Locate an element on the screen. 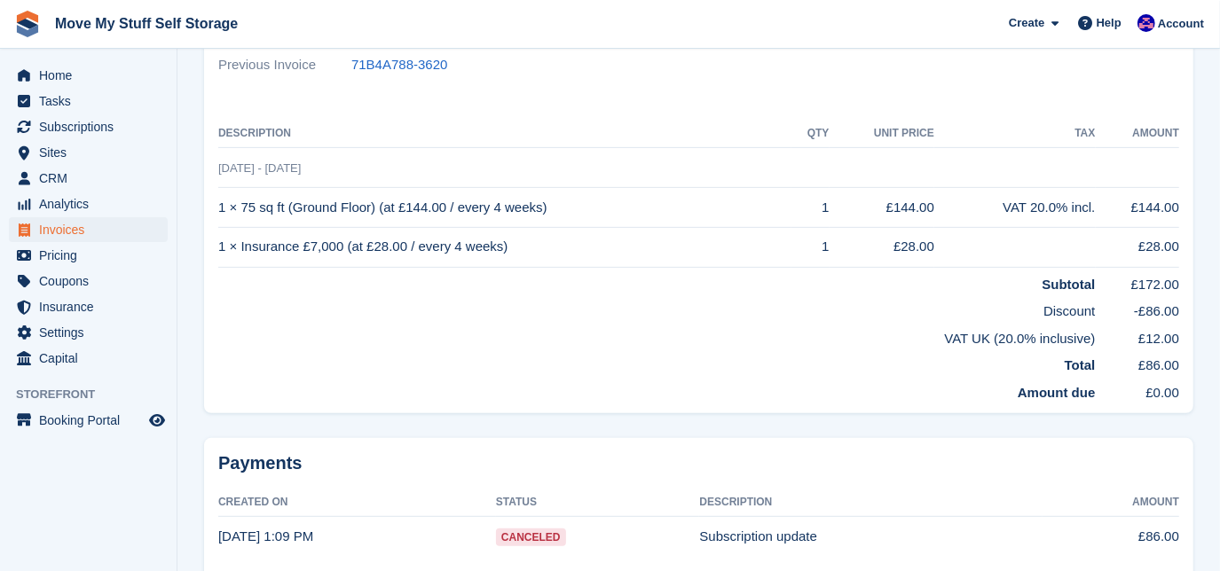 The width and height of the screenshot is (1220, 571). td: £12.00 is located at coordinates (1138, 335).